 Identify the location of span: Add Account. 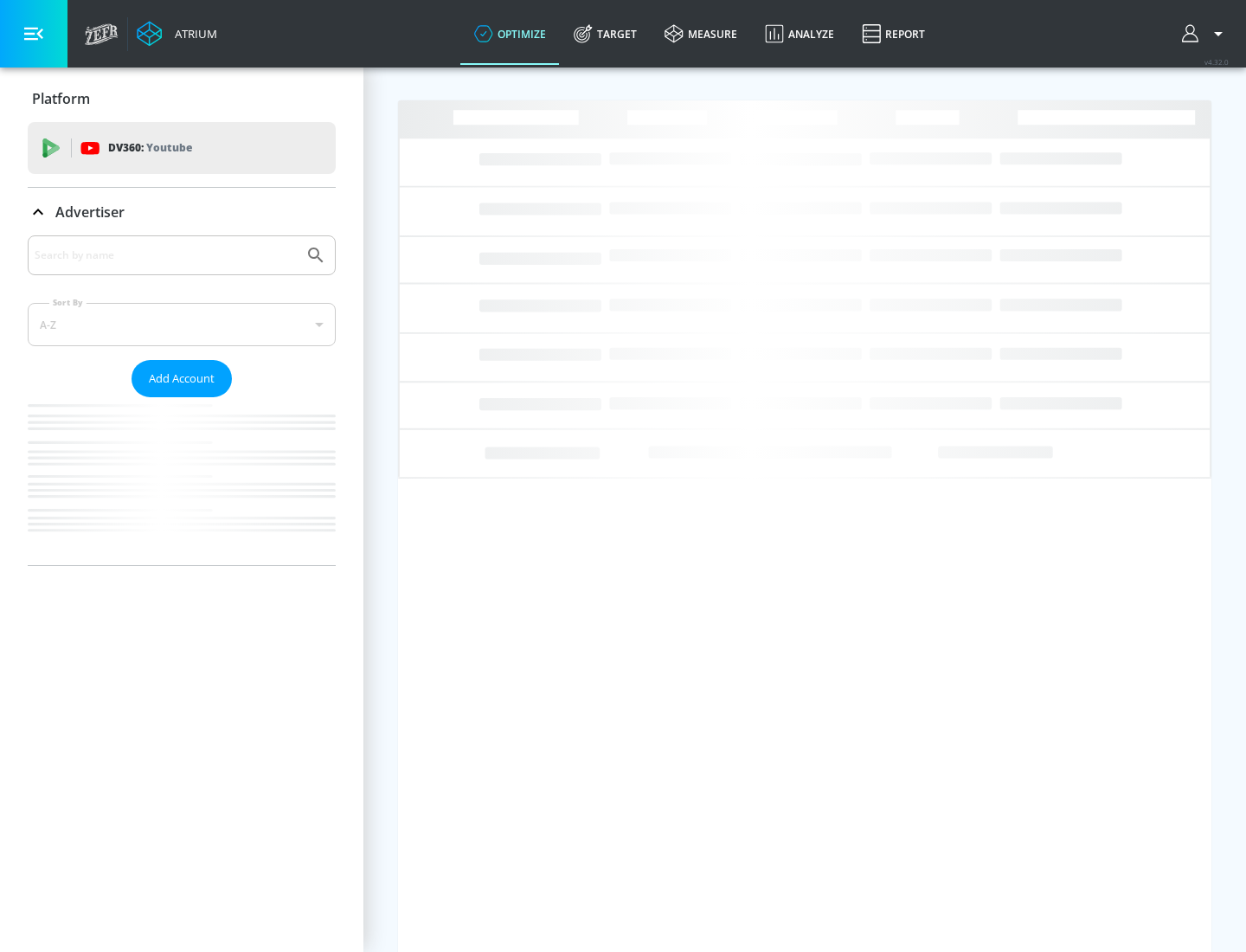
(181, 378).